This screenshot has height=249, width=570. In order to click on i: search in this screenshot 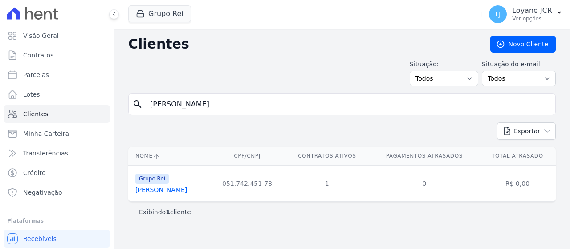, I will do `click(138, 104)`.